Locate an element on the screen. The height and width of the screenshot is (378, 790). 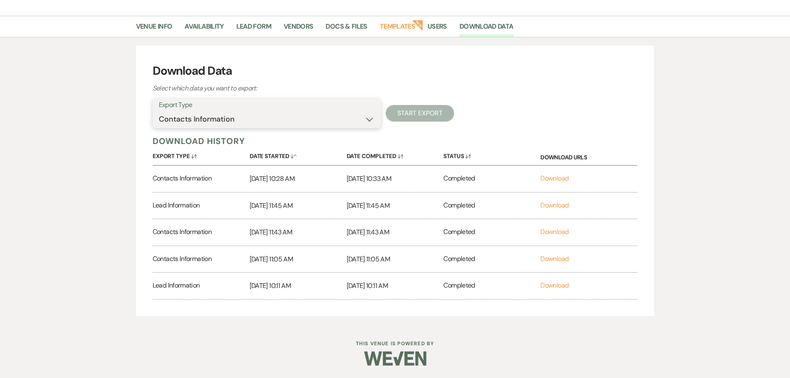
button: Status is located at coordinates (492, 154).